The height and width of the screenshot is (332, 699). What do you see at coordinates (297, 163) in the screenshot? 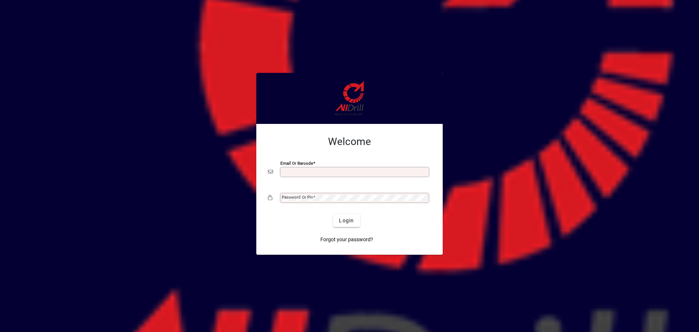
I see `mat-label: Email or Barcode` at bounding box center [297, 163].